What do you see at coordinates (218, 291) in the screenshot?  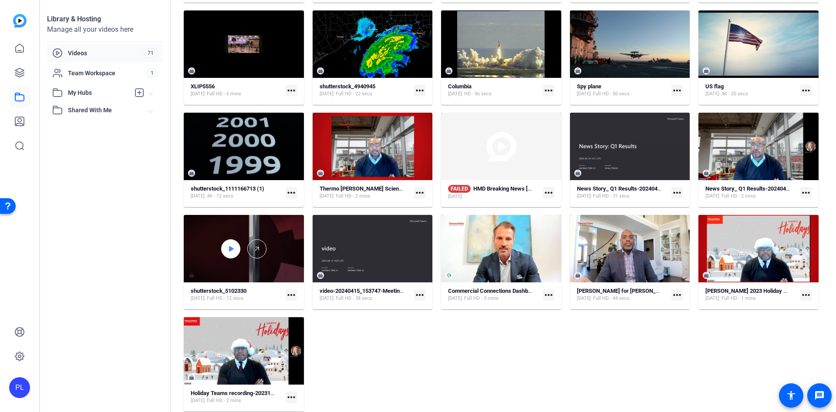 I see `strong: shutterstock_5102330` at bounding box center [218, 291].